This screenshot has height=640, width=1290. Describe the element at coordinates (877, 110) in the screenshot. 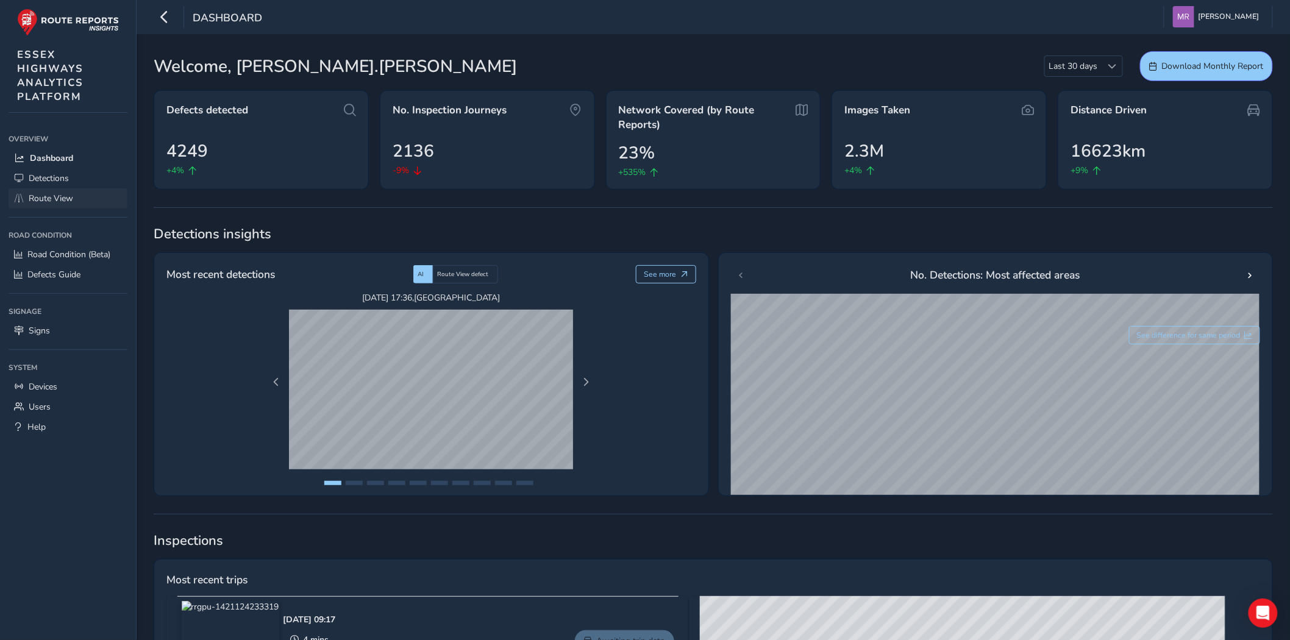

I see `span: Images Taken` at that location.